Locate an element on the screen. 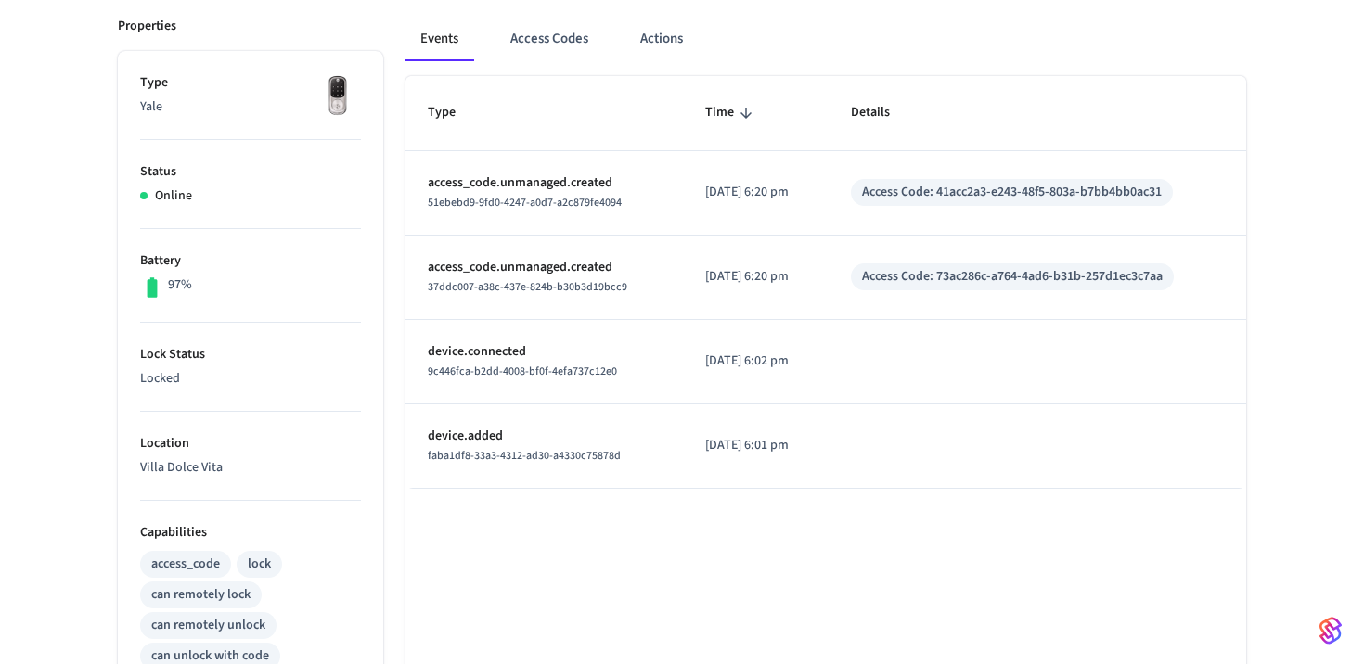 This screenshot has height=664, width=1364. table: sticky table is located at coordinates (826, 282).